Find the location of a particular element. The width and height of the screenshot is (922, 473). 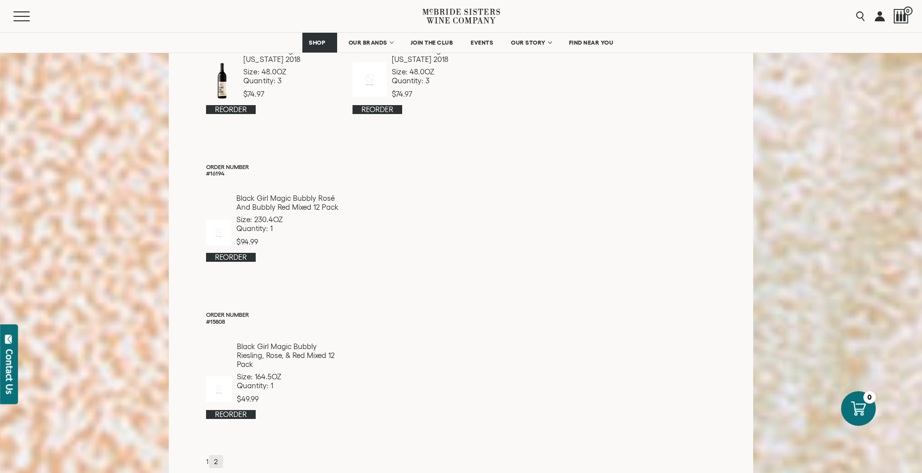

a: SHOP is located at coordinates (320, 43).